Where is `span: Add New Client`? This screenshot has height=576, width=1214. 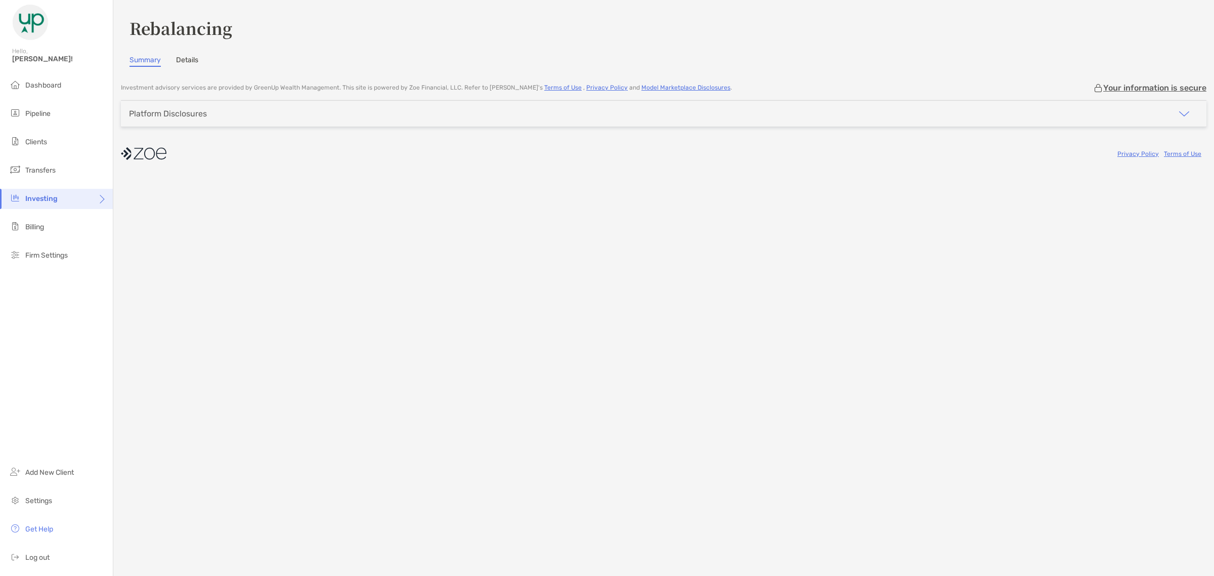
span: Add New Client is located at coordinates (50, 472).